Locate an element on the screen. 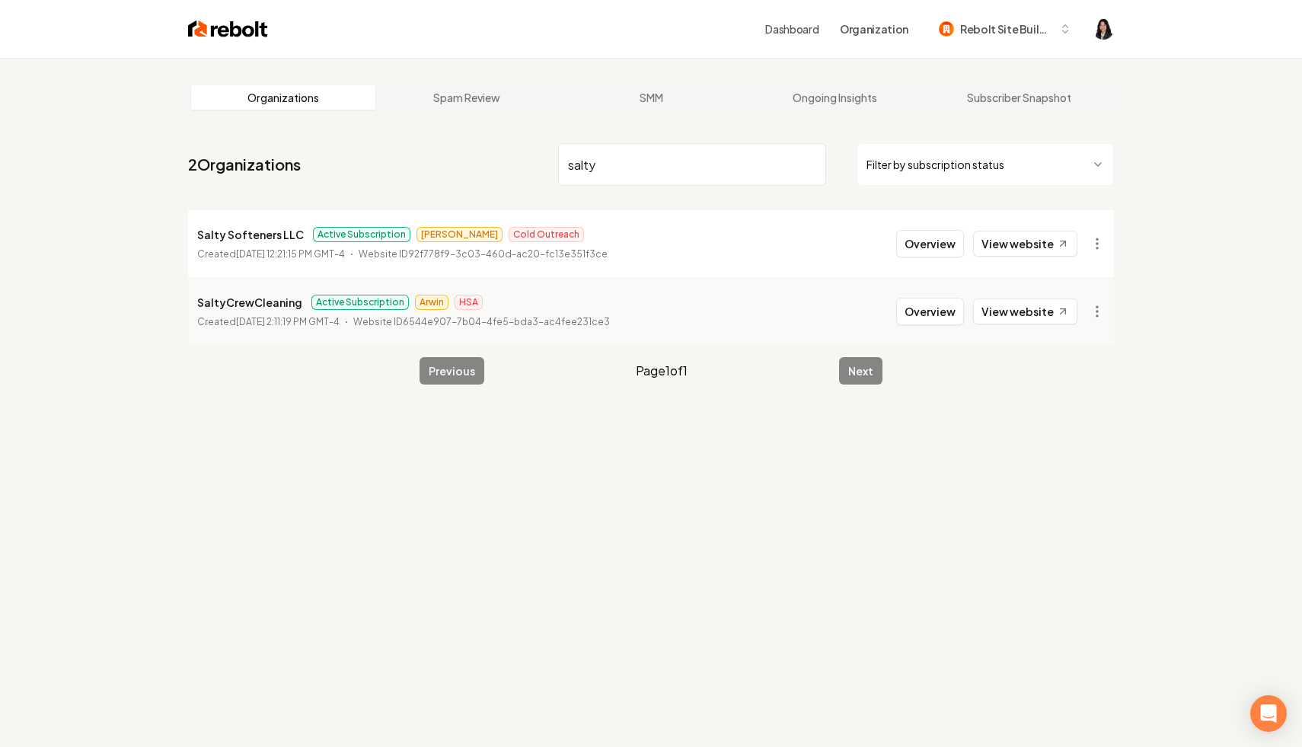 Image resolution: width=1302 pixels, height=747 pixels. div: Open Intercom Messenger is located at coordinates (1268, 713).